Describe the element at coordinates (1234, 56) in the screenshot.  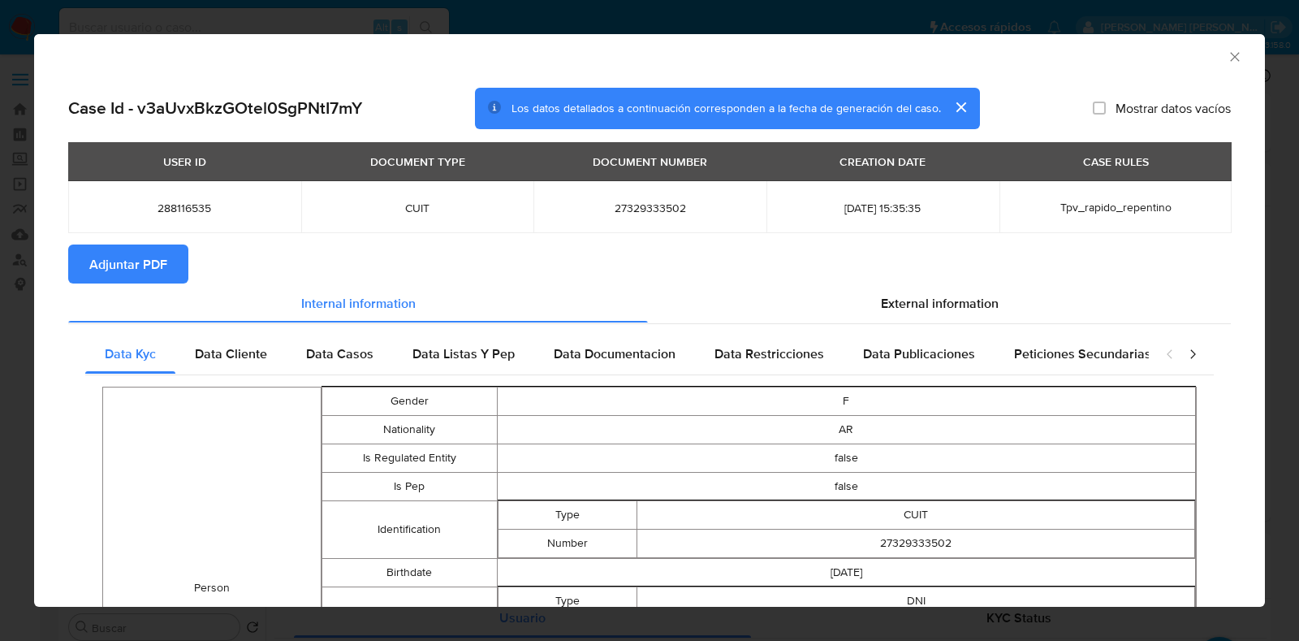
I see `button: Cerrar ventana` at that location.